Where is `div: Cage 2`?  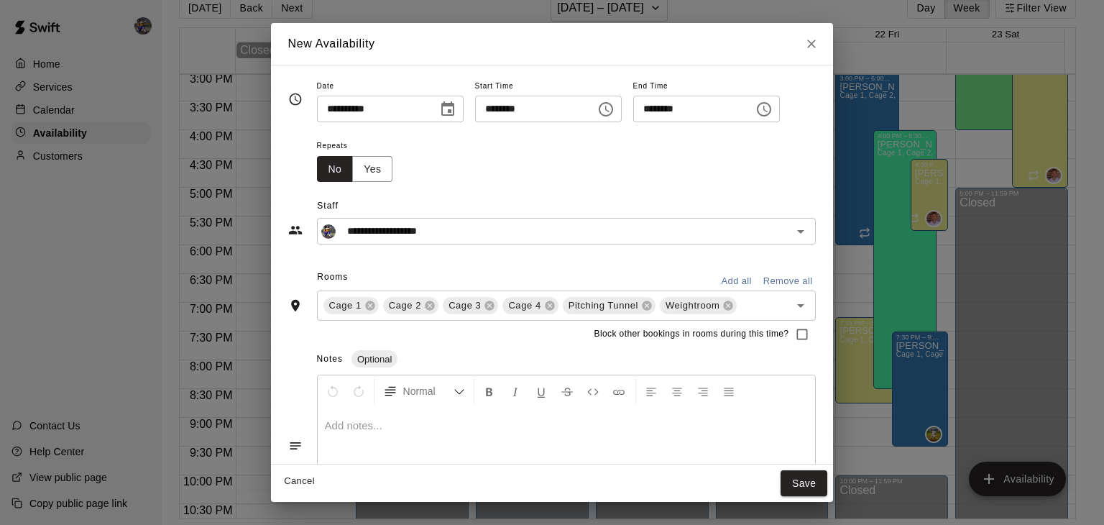
div: Cage 2 is located at coordinates (410, 306).